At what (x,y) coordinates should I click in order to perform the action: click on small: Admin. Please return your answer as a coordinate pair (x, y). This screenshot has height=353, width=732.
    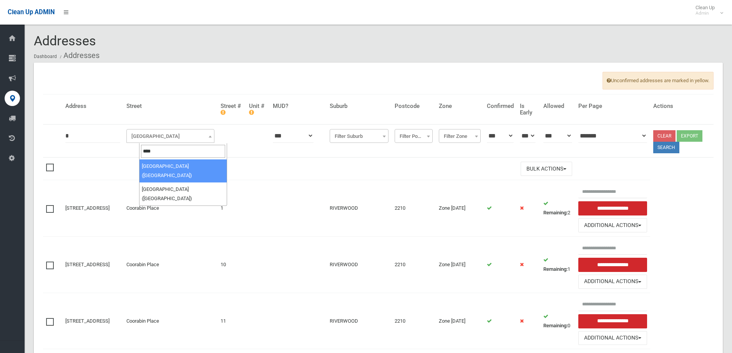
    Looking at the image, I should click on (705, 13).